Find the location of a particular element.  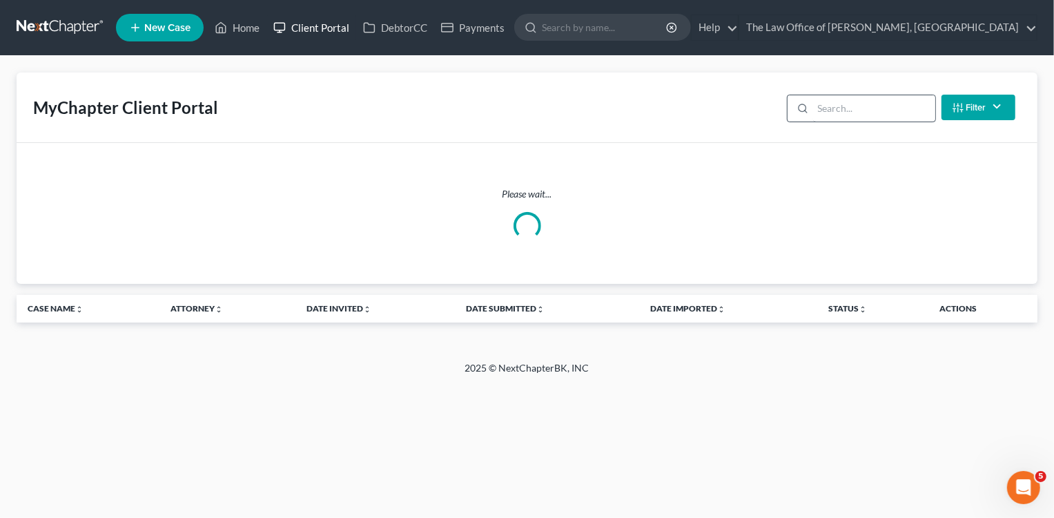

a: Date Submittedunfold_more is located at coordinates (505, 308).